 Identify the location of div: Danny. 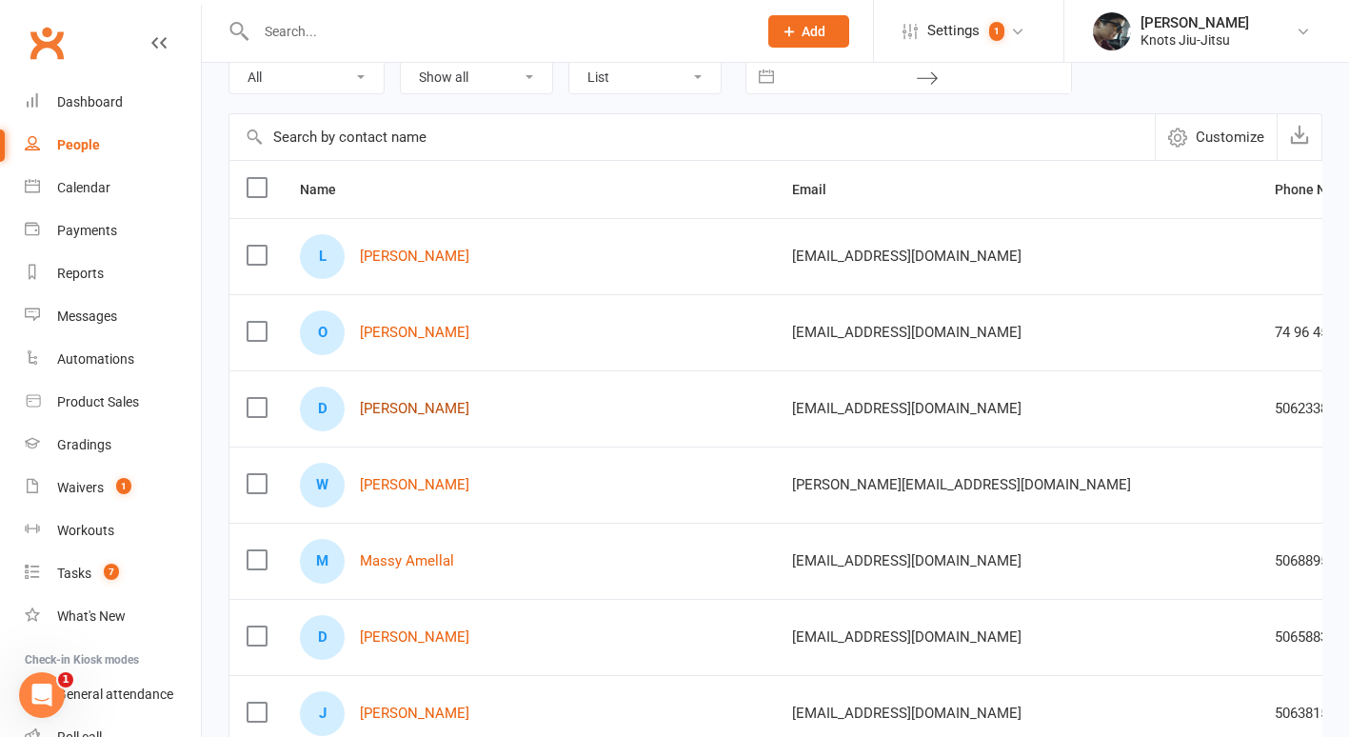
(322, 637).